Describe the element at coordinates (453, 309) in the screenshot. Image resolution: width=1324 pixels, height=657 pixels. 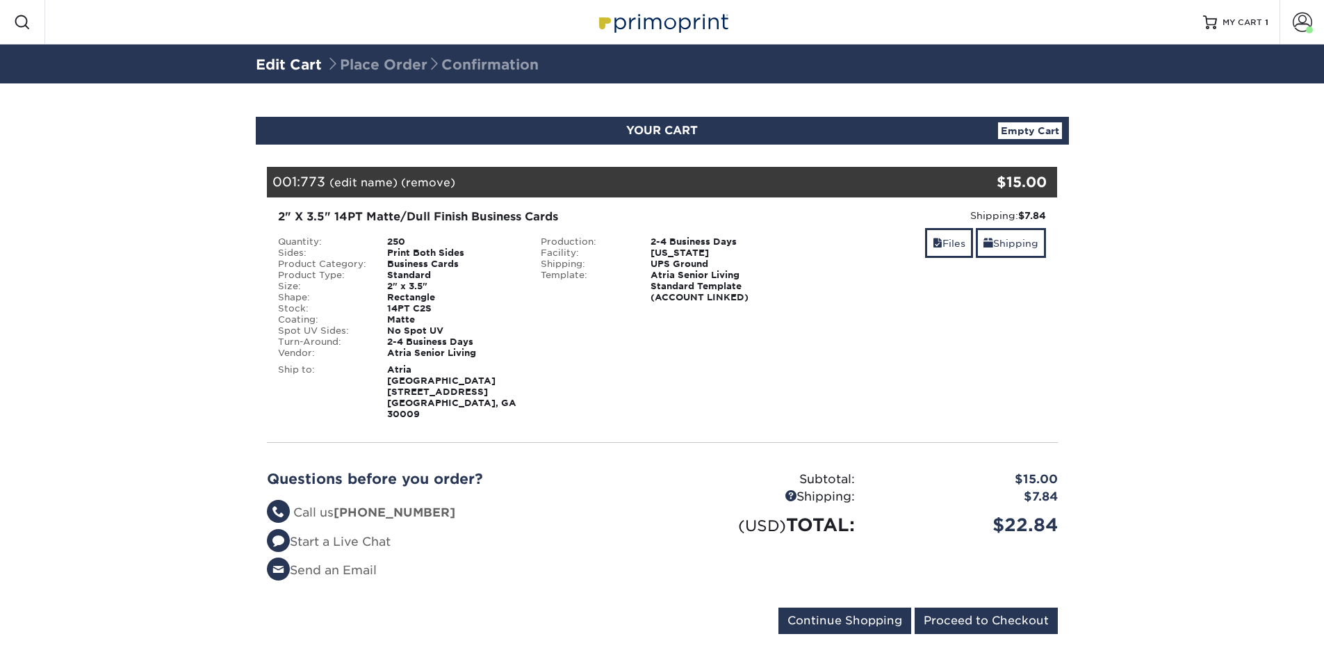
I see `div: 14PT C2S` at that location.